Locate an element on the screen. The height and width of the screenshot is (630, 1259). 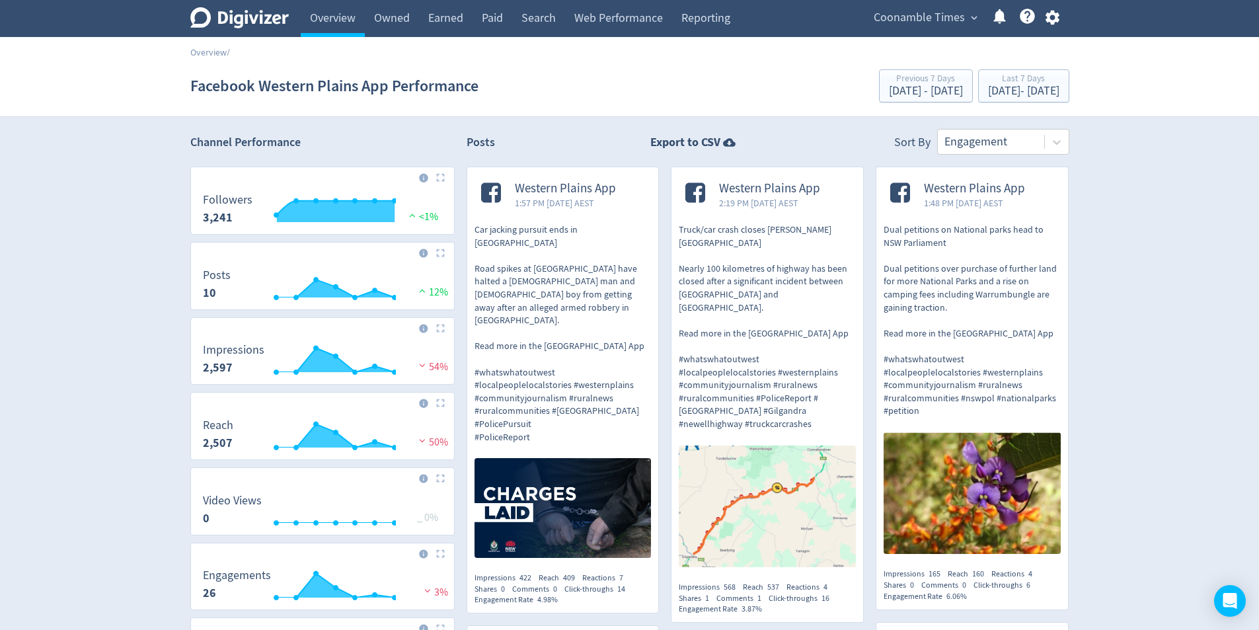
span: 3% is located at coordinates (434, 592).